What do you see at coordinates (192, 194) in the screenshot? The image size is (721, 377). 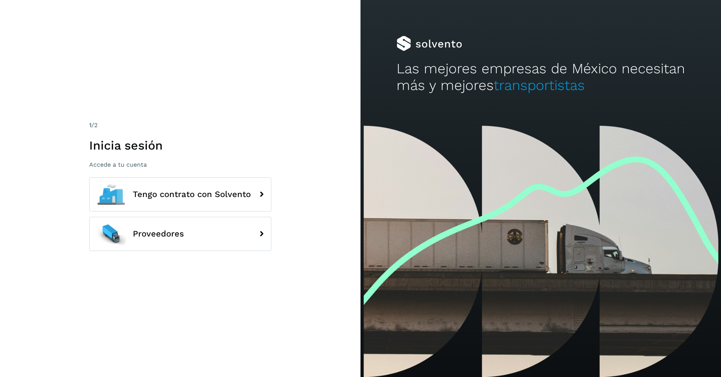 I see `span: Tengo contrato con Solvento` at bounding box center [192, 194].